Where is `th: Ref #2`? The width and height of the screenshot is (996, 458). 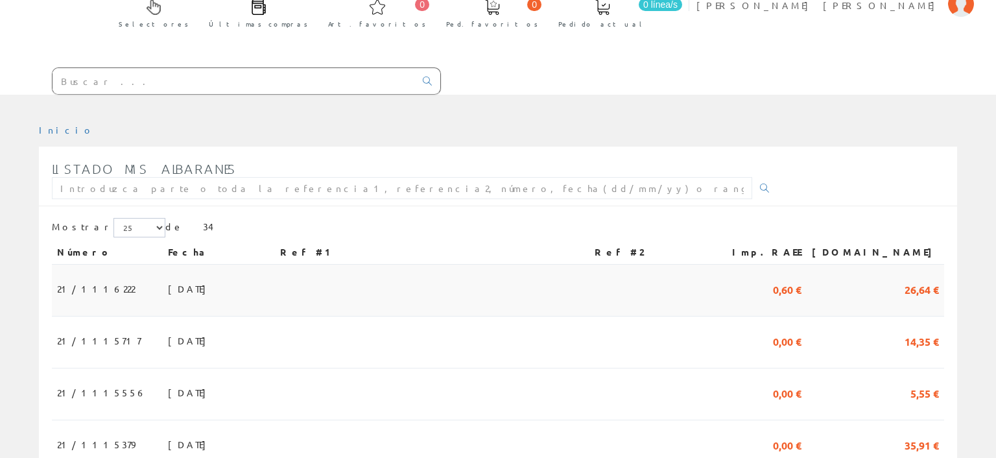
th: Ref #2 is located at coordinates (649, 252).